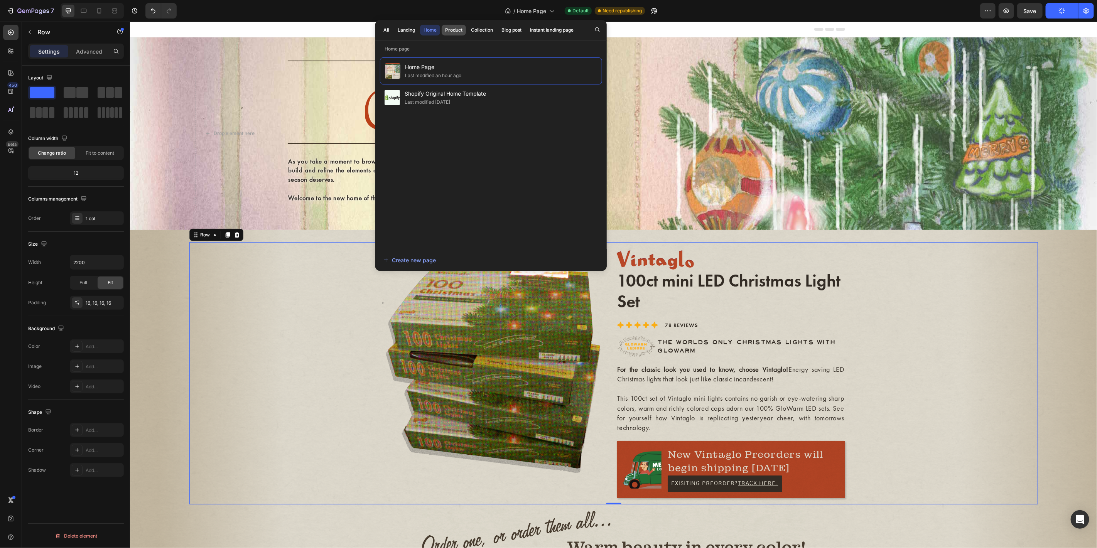  Describe the element at coordinates (312, 60) in the screenshot. I see `img: gempages_581123104625918472-a37893e4-b21b-448b-bc06-7738ed92239d.svg` at that location.